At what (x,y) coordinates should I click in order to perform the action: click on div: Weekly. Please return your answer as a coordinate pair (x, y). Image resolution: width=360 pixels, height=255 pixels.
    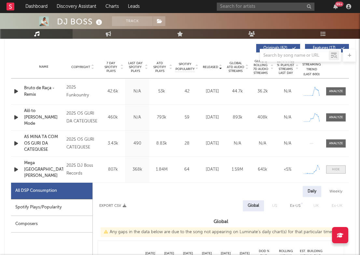
    Looking at the image, I should click on (336, 191).